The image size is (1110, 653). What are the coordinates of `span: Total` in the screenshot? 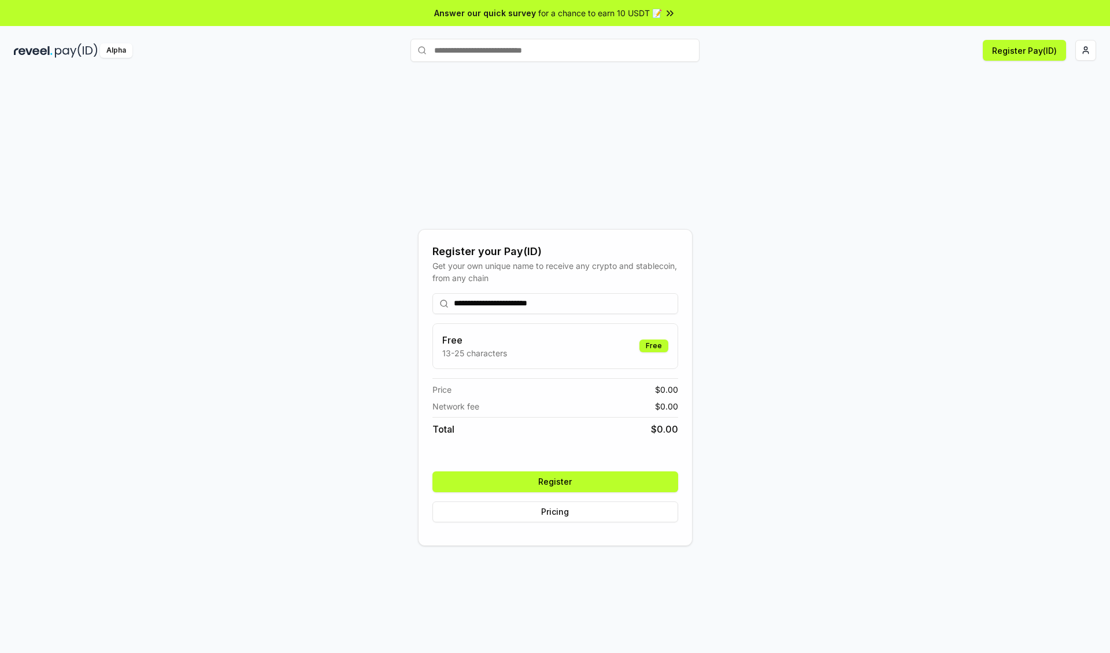 It's located at (443, 429).